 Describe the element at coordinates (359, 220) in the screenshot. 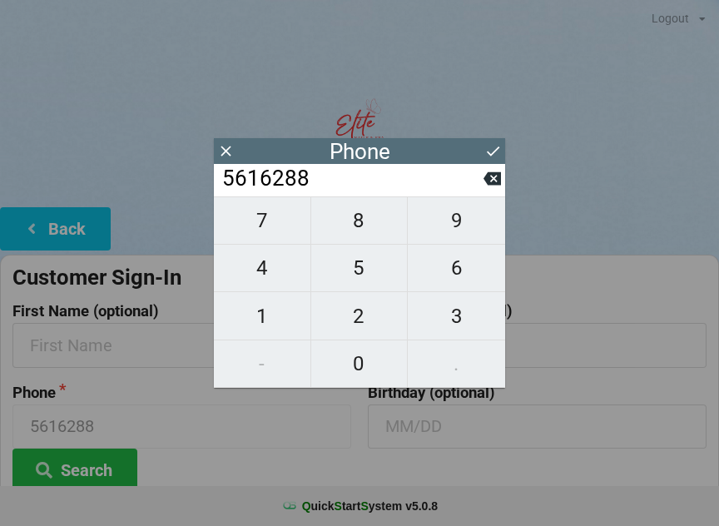

I see `button: 8` at that location.